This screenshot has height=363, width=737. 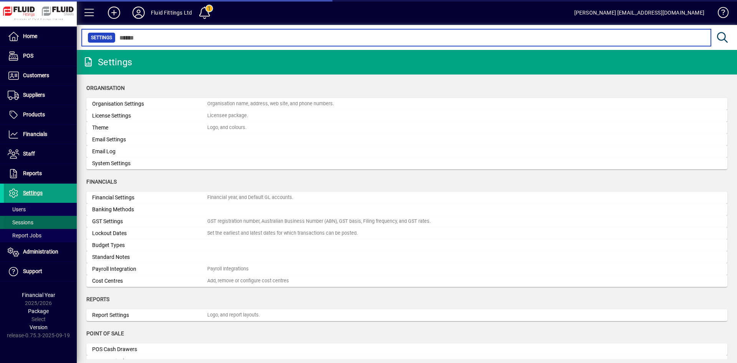 What do you see at coordinates (228, 269) in the screenshot?
I see `div: Payroll Integrations` at bounding box center [228, 269].